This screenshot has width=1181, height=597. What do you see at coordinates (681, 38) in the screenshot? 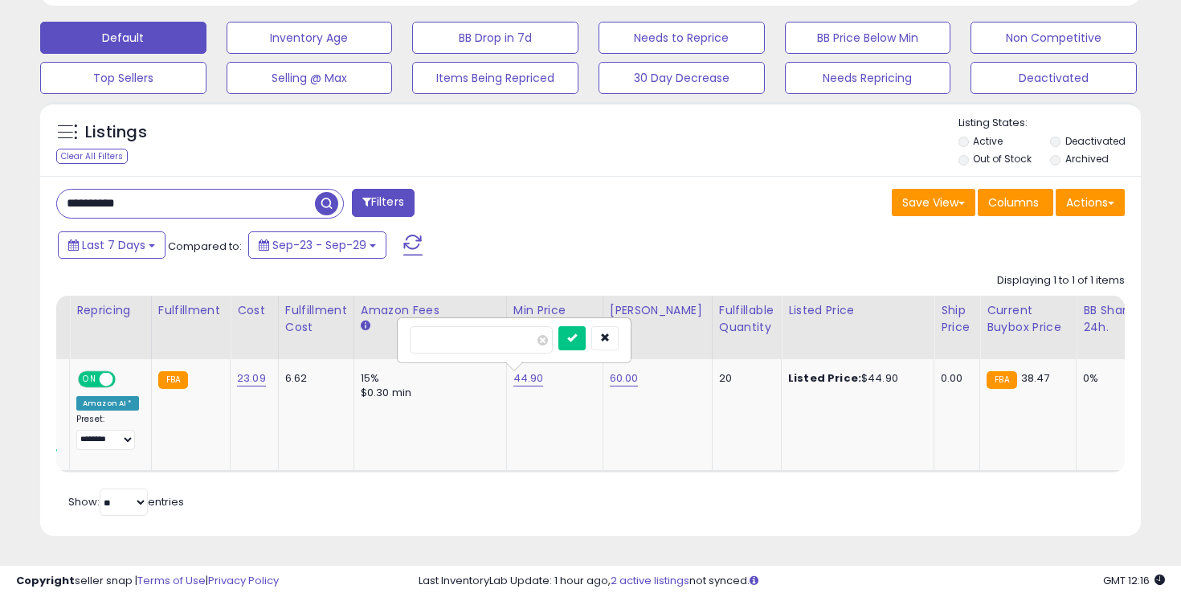
I see `button: Needs to Reprice` at bounding box center [681, 38].